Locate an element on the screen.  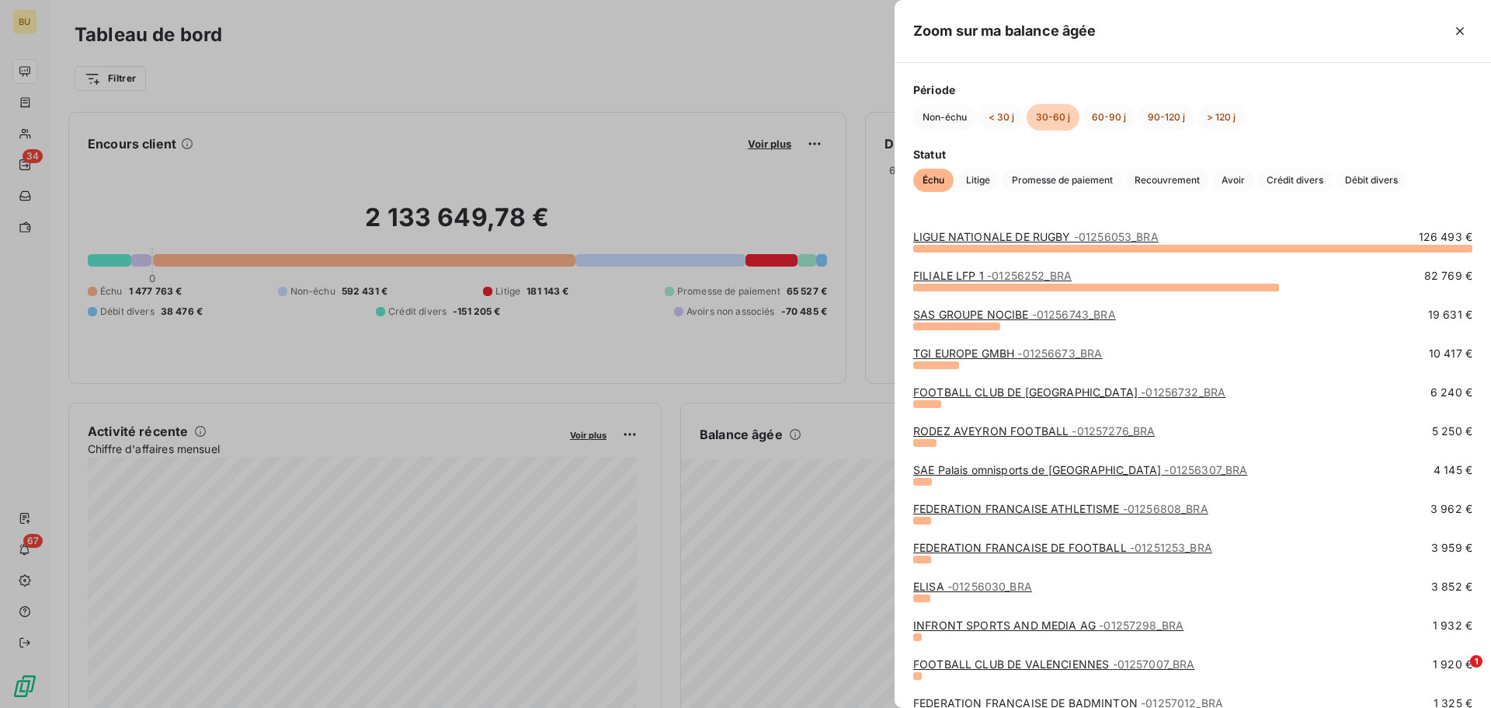
h5: Zoom sur ma balance âgée is located at coordinates (1005, 31).